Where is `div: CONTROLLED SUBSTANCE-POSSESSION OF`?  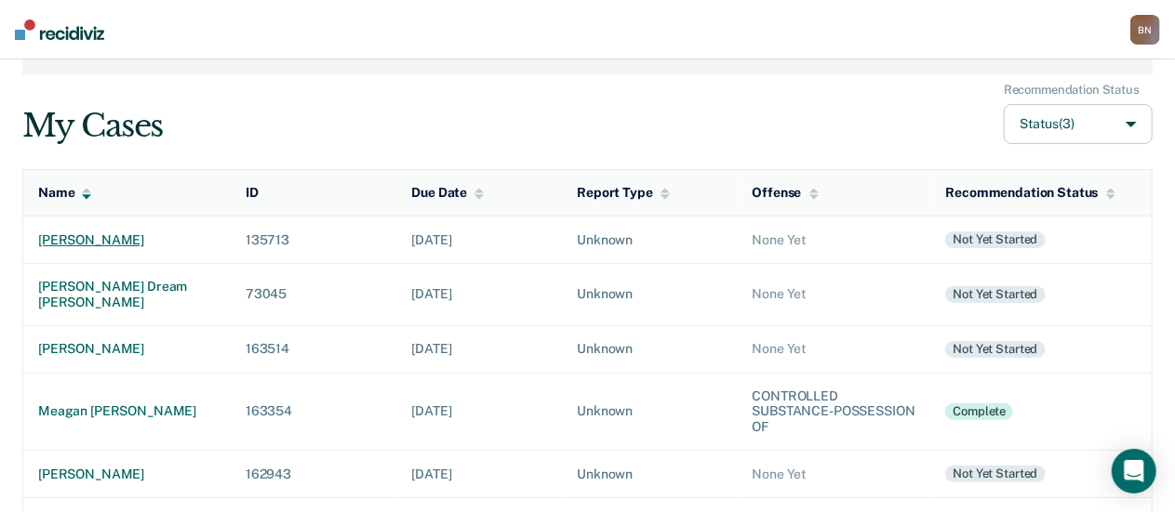
div: CONTROLLED SUBSTANCE-POSSESSION OF is located at coordinates (833, 412).